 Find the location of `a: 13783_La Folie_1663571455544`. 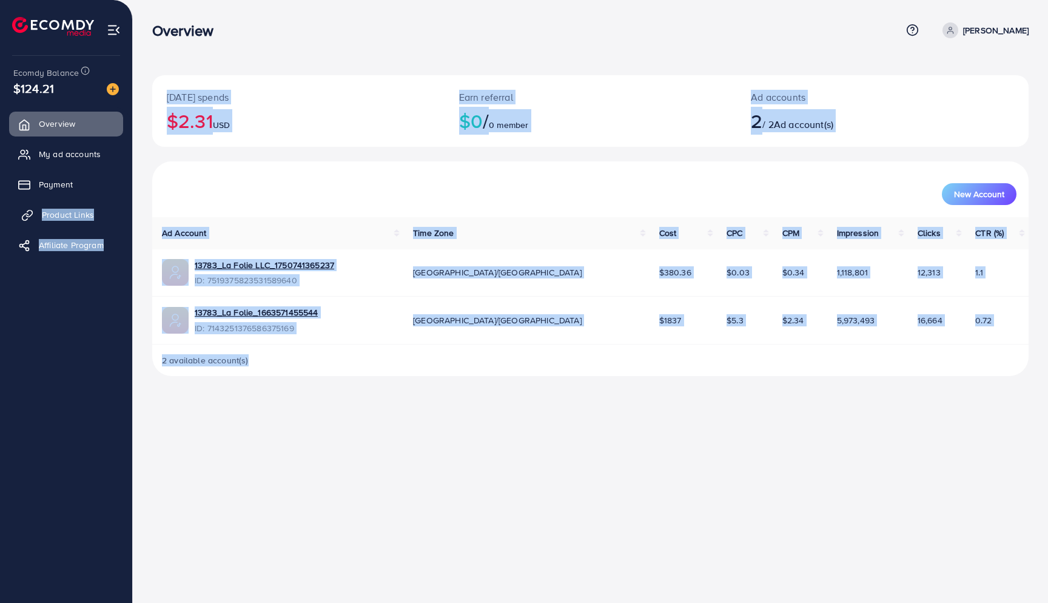

a: 13783_La Folie_1663571455544 is located at coordinates (256, 312).